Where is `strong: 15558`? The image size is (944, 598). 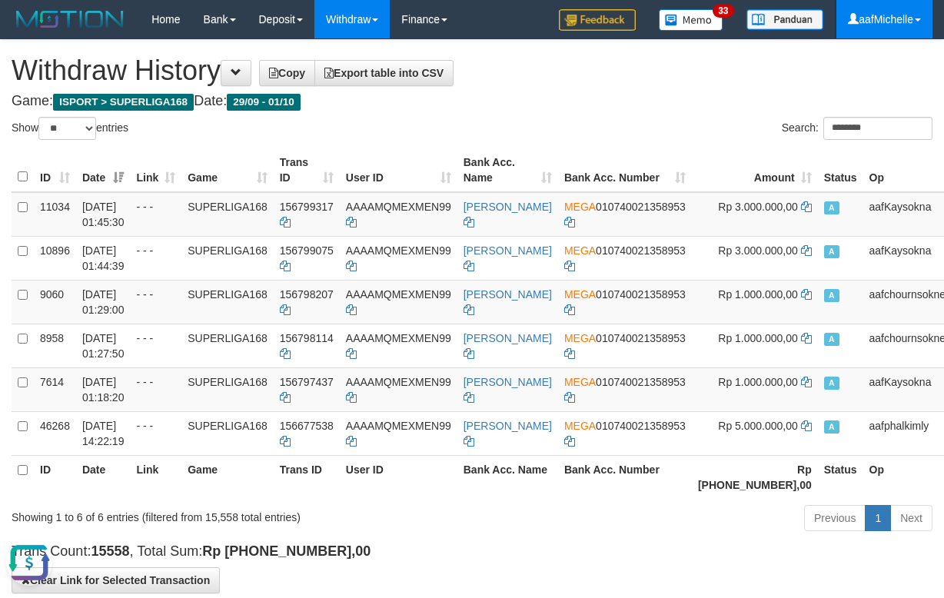 strong: 15558 is located at coordinates (110, 551).